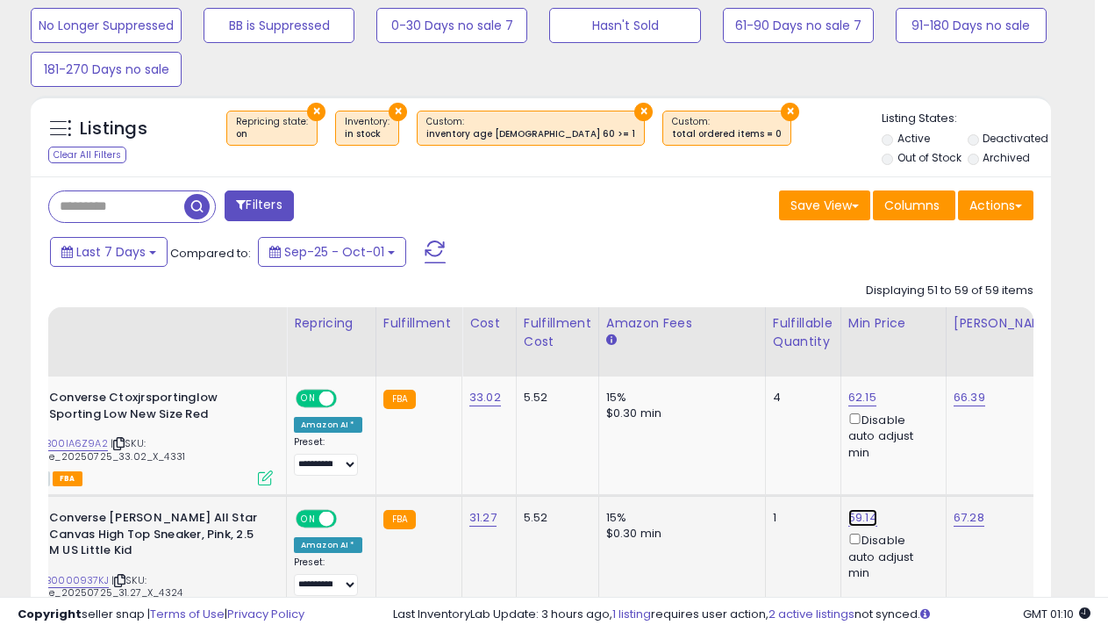  Describe the element at coordinates (557, 332) in the screenshot. I see `div: Fulfillment Cost` at that location.